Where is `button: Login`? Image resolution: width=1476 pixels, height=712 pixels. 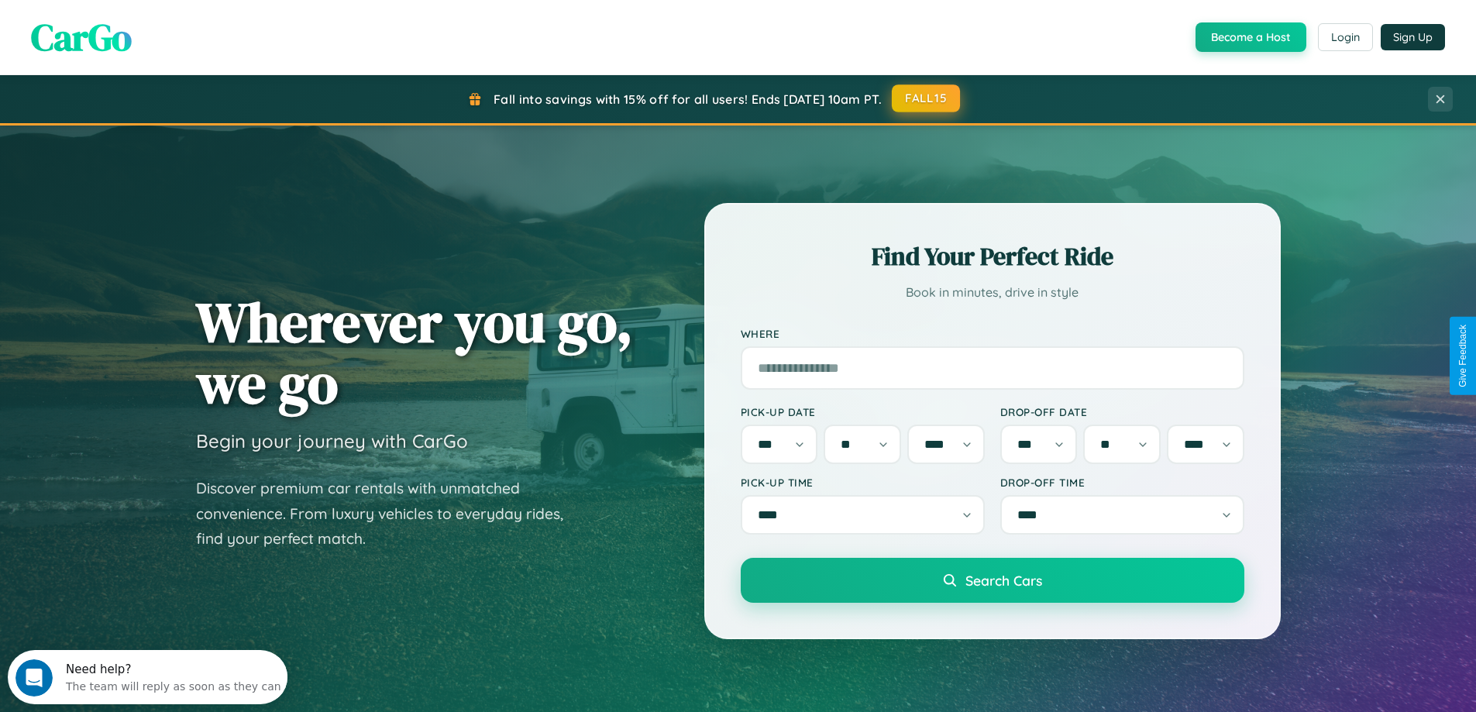 button: Login is located at coordinates (1345, 37).